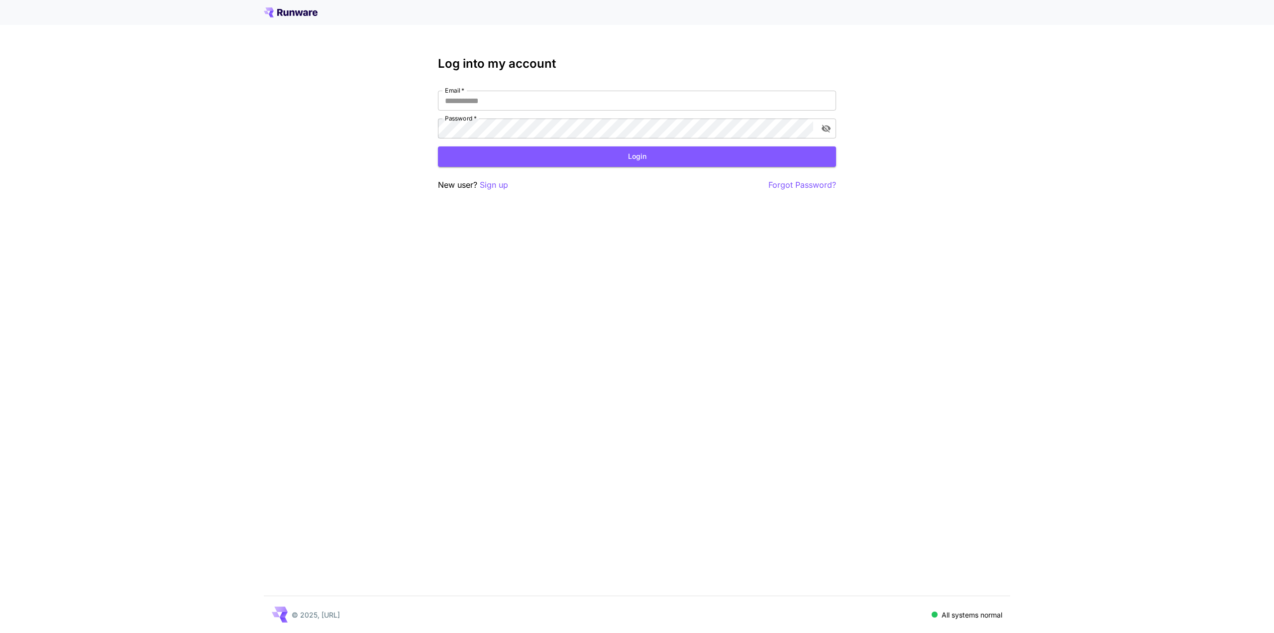  Describe the element at coordinates (826, 128) in the screenshot. I see `button: toggle password visibility` at that location.